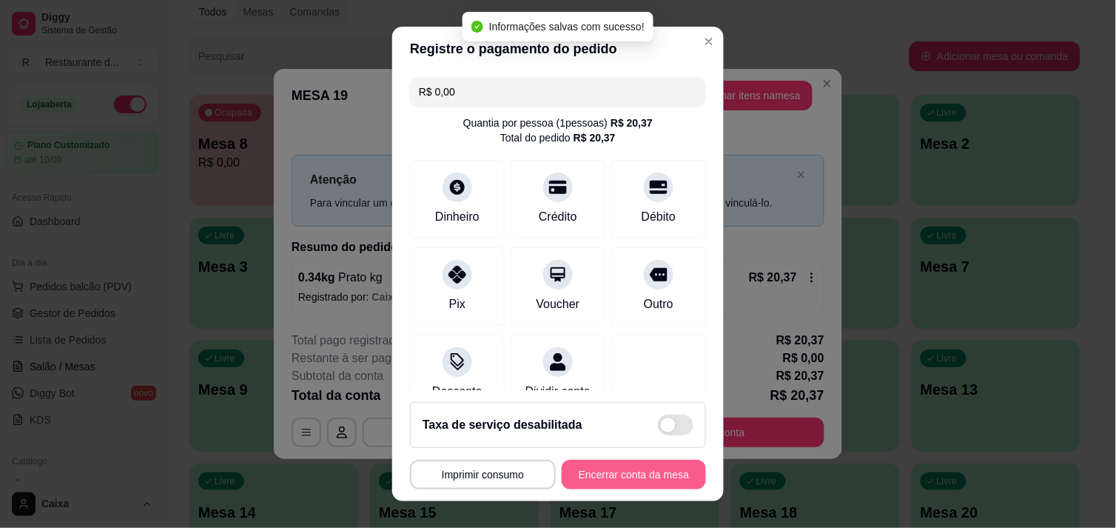 The width and height of the screenshot is (1116, 528). Describe the element at coordinates (633, 474) in the screenshot. I see `button: Encerrar conta da mesa` at that location.